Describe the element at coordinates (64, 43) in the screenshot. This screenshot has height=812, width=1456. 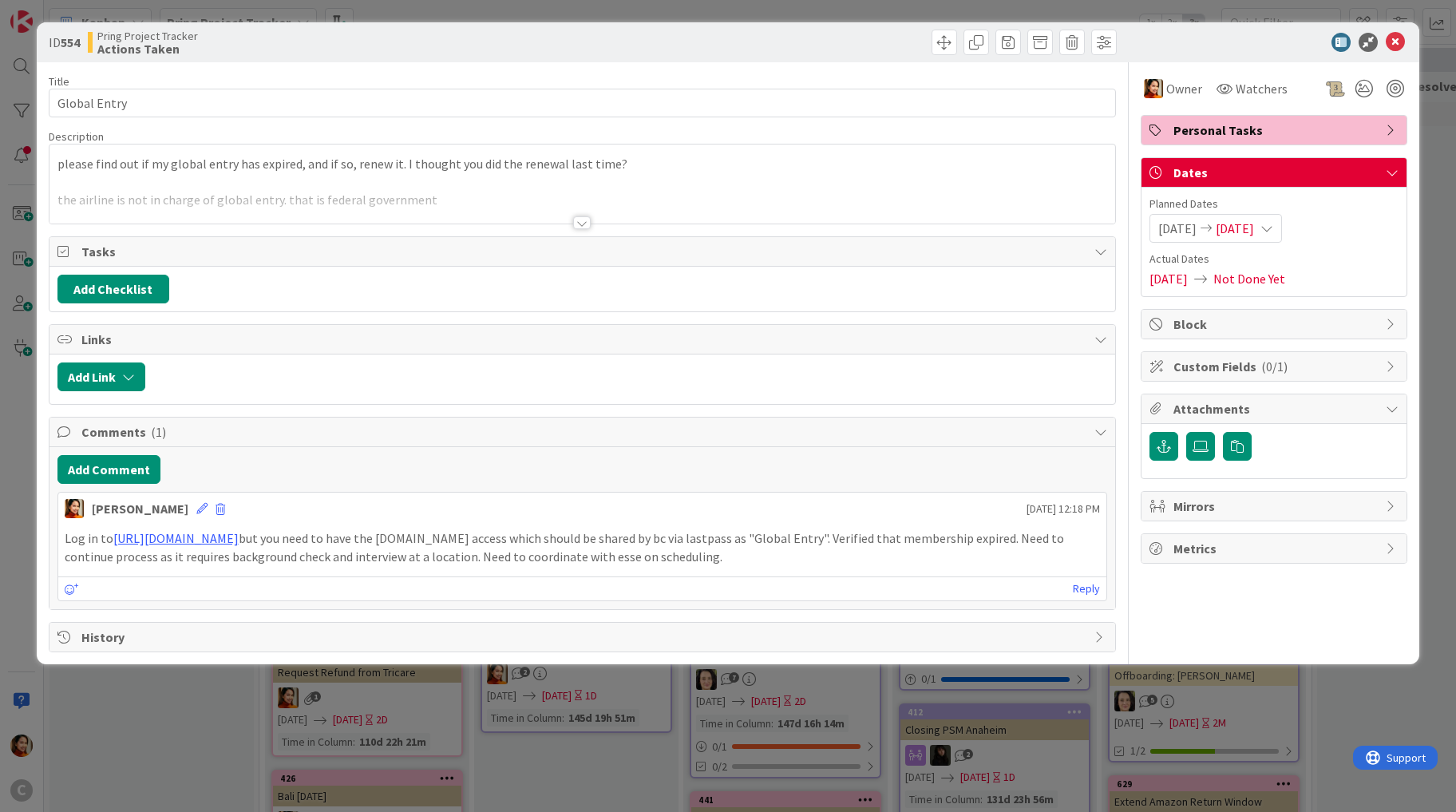
I see `span: ID` at that location.